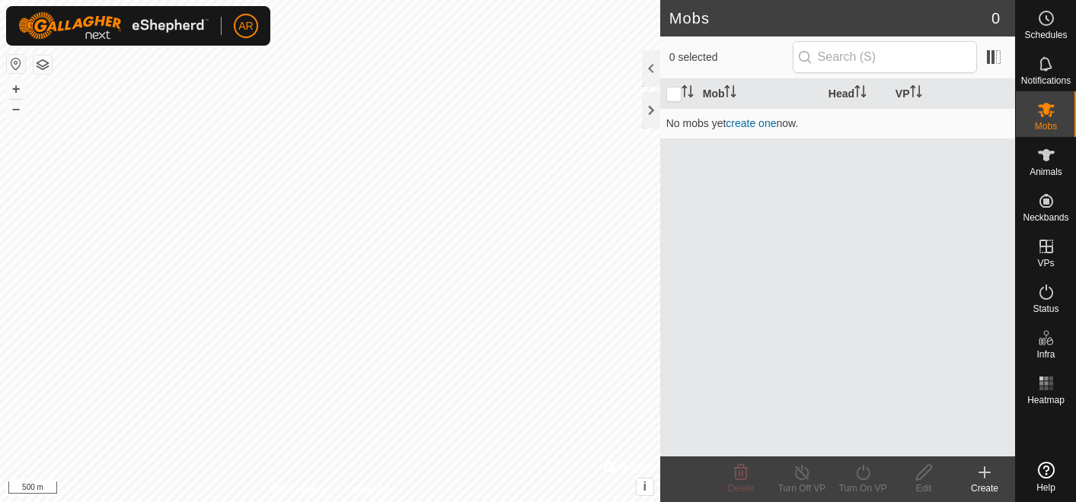 The height and width of the screenshot is (502, 1076). What do you see at coordinates (862, 489) in the screenshot?
I see `div: Turn On VP` at bounding box center [862, 489].